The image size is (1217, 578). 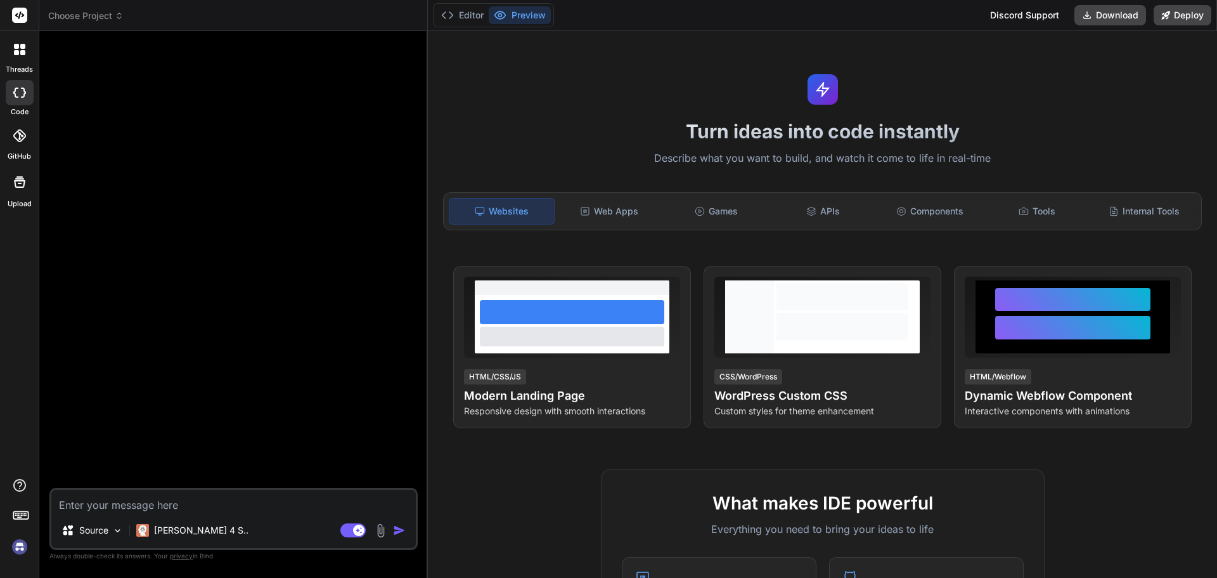 What do you see at coordinates (19, 69) in the screenshot?
I see `label: threads` at bounding box center [19, 69].